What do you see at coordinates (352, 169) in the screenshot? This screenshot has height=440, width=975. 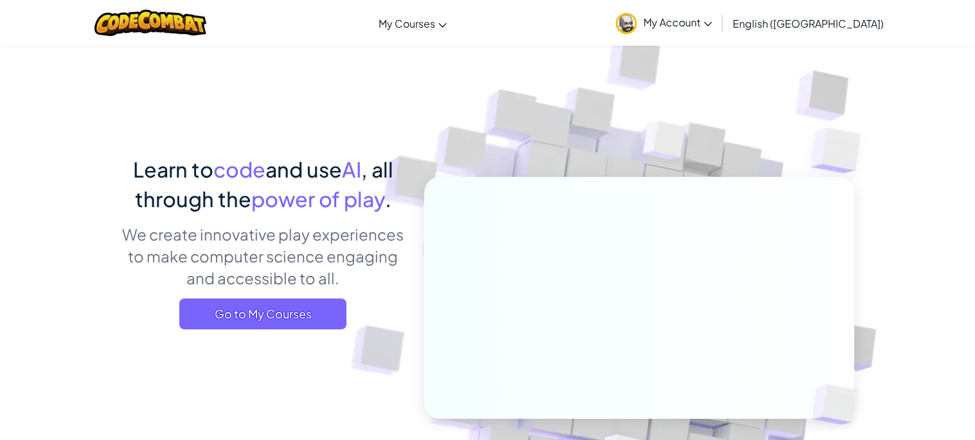 I see `span: AI` at bounding box center [352, 169].